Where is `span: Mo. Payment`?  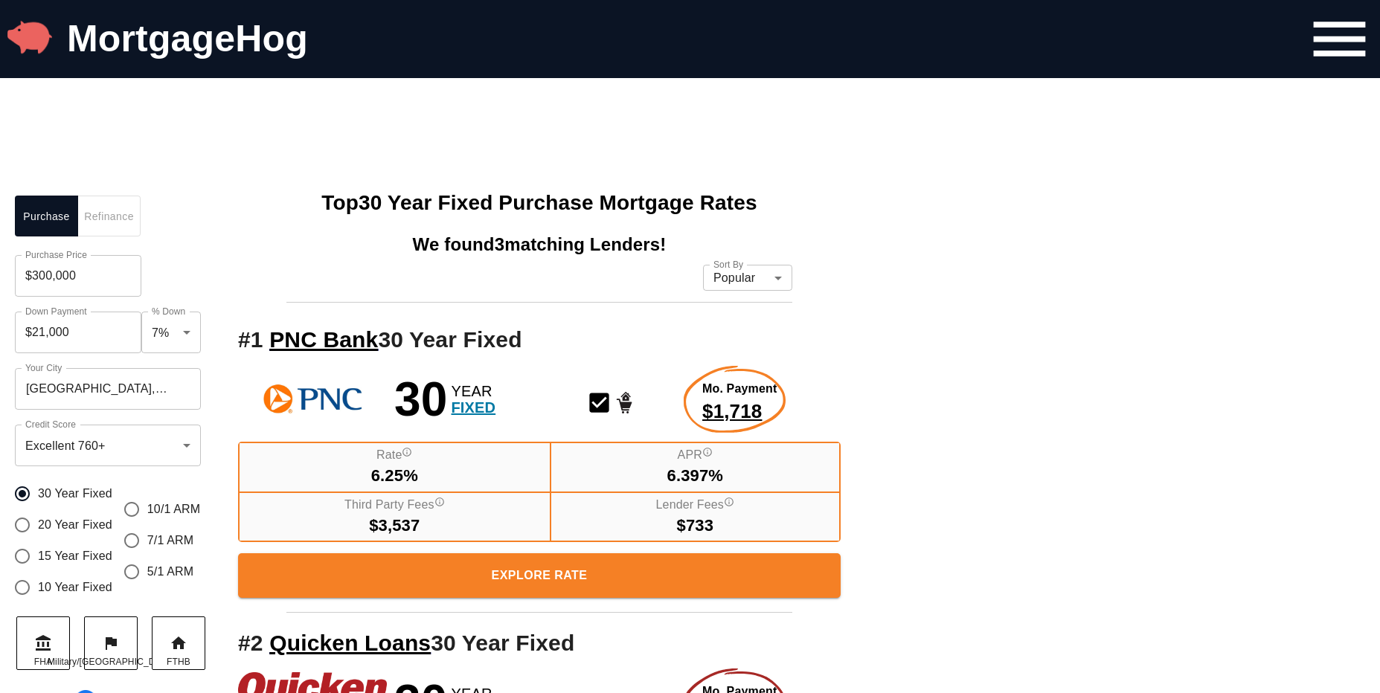 span: Mo. Payment is located at coordinates (739, 389).